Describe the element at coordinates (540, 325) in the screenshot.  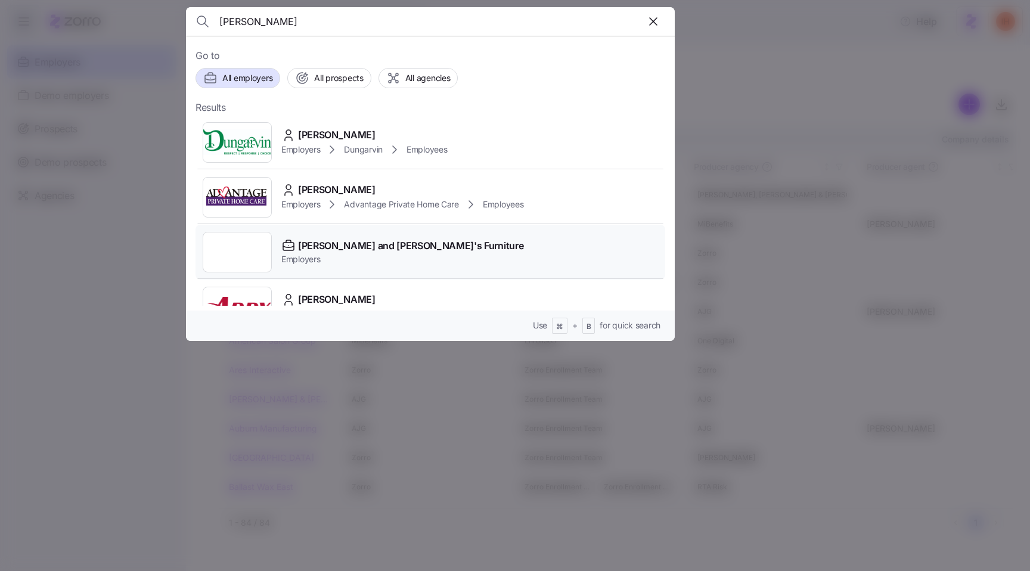
I see `span: Use` at that location.